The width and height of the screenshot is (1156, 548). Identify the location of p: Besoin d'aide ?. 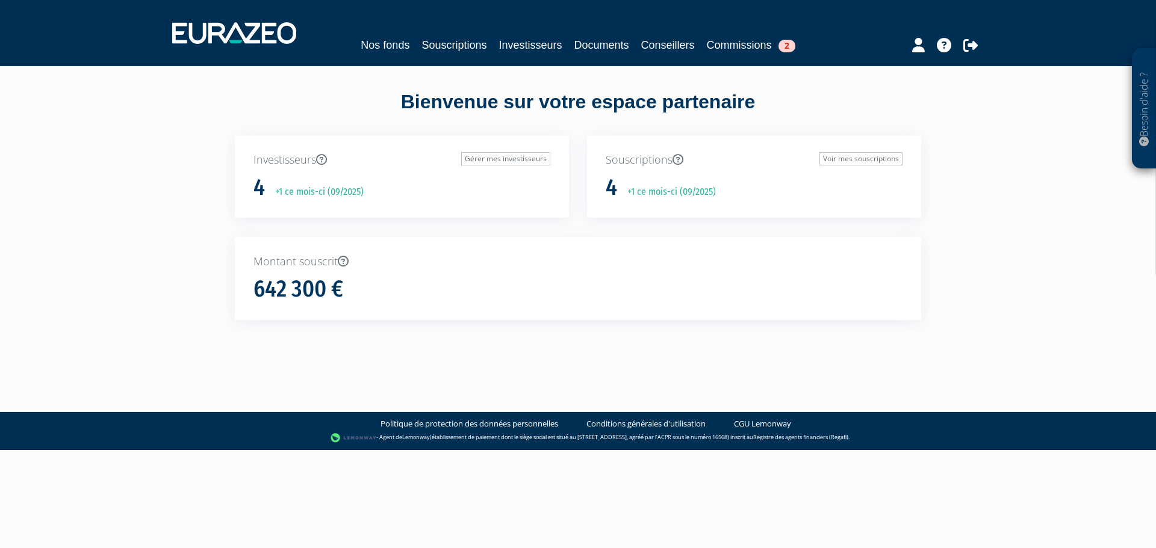
(1144, 109).